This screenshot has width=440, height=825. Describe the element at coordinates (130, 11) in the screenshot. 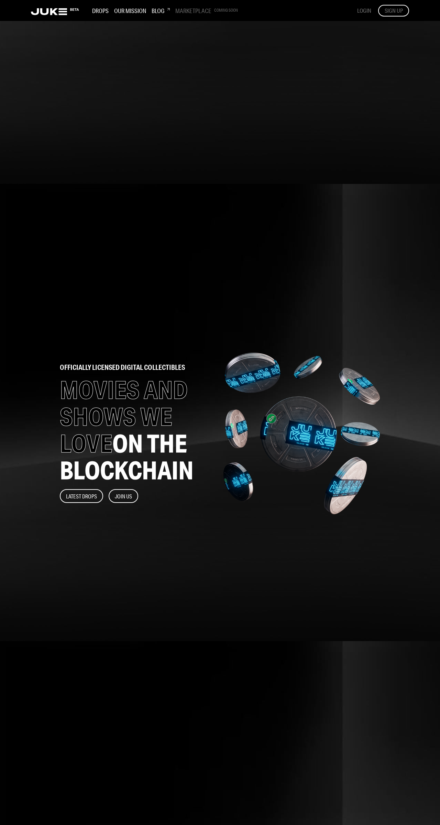

I see `h3: Our Mission` at that location.